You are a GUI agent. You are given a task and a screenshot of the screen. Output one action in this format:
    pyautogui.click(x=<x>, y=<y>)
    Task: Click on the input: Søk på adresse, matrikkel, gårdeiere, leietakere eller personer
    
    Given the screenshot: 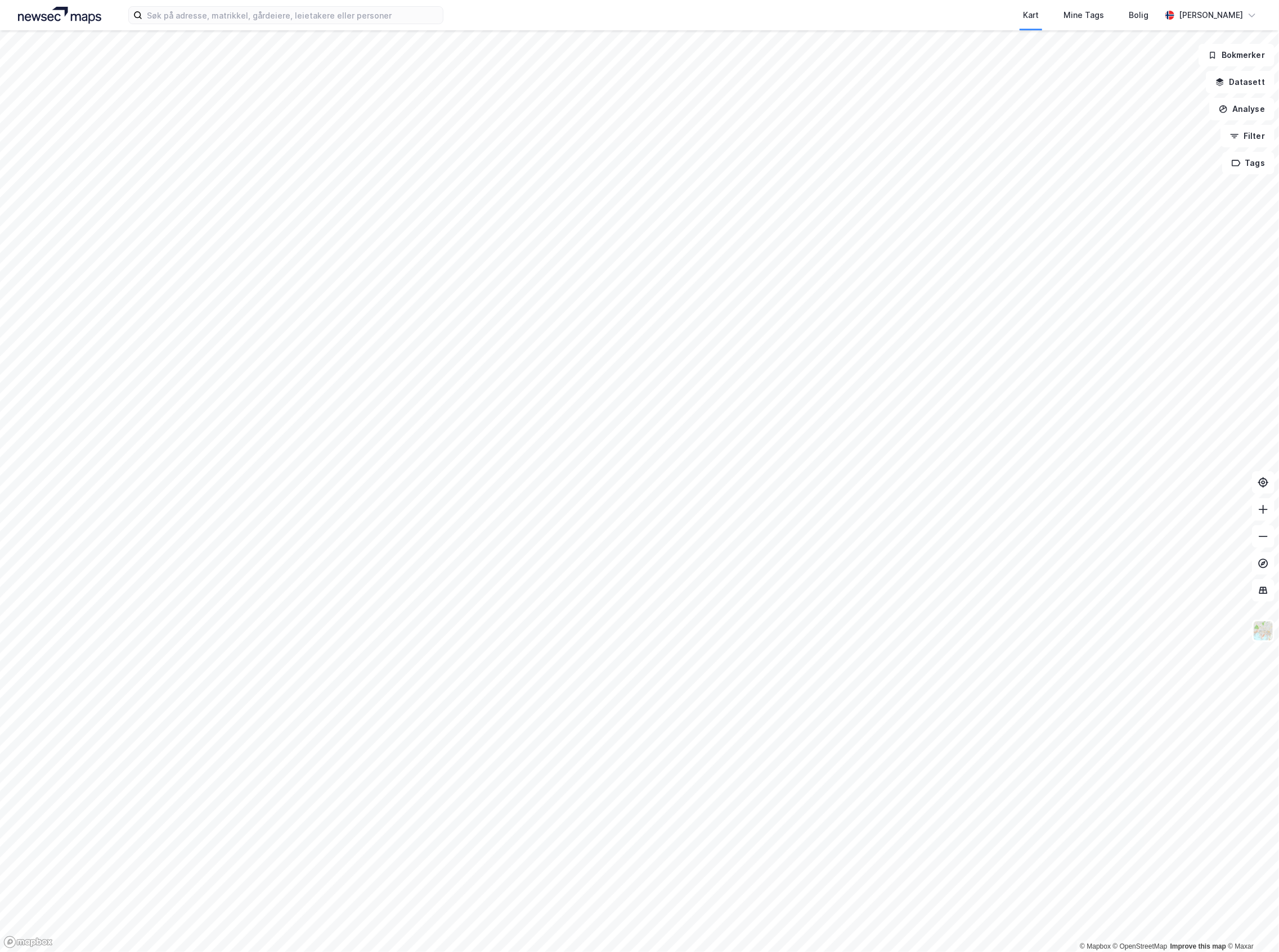 What is the action you would take?
    pyautogui.click(x=293, y=15)
    